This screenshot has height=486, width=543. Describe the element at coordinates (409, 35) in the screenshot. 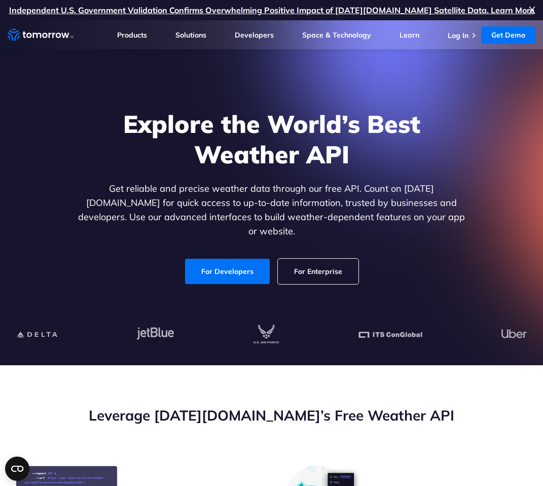

I see `a: Learn` at that location.